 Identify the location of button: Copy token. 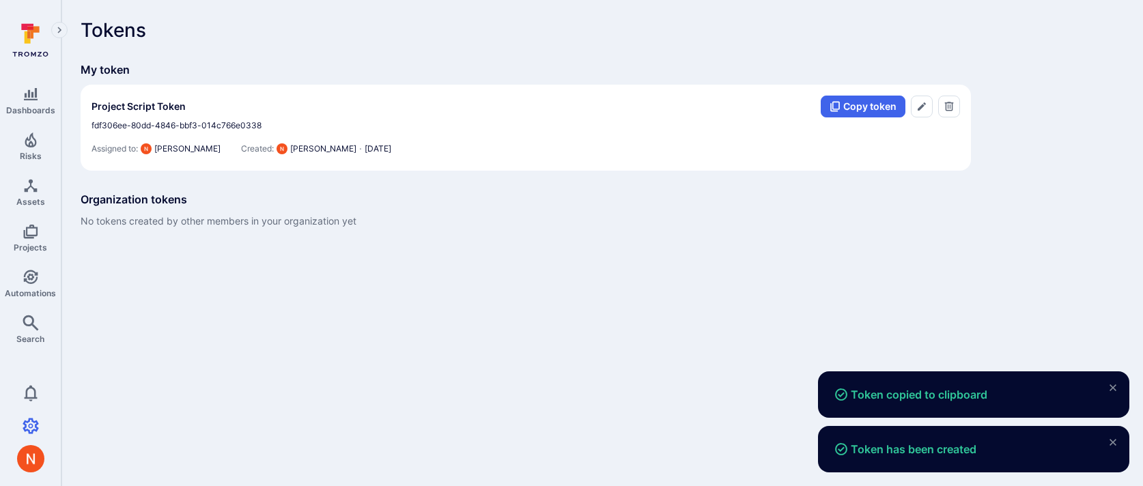
(863, 107).